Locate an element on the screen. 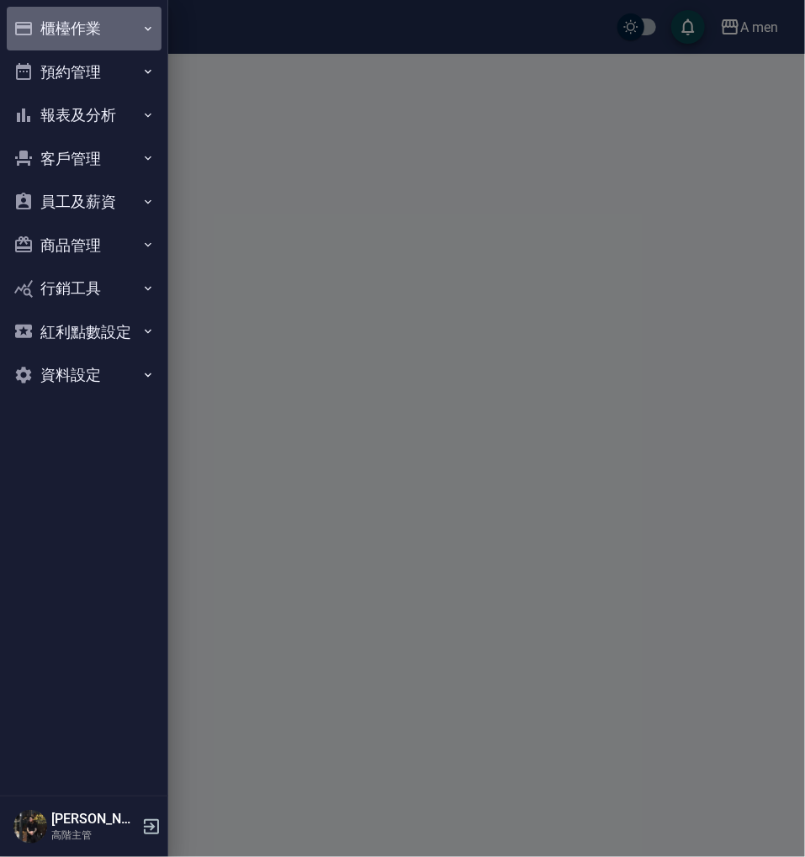  button: 紅利點數設定 is located at coordinates (84, 332).